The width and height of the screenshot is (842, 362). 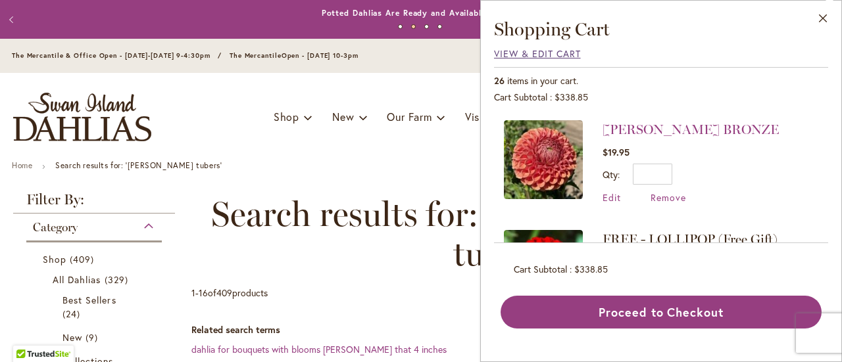 What do you see at coordinates (426, 26) in the screenshot?
I see `button: 3 of 4` at bounding box center [426, 26].